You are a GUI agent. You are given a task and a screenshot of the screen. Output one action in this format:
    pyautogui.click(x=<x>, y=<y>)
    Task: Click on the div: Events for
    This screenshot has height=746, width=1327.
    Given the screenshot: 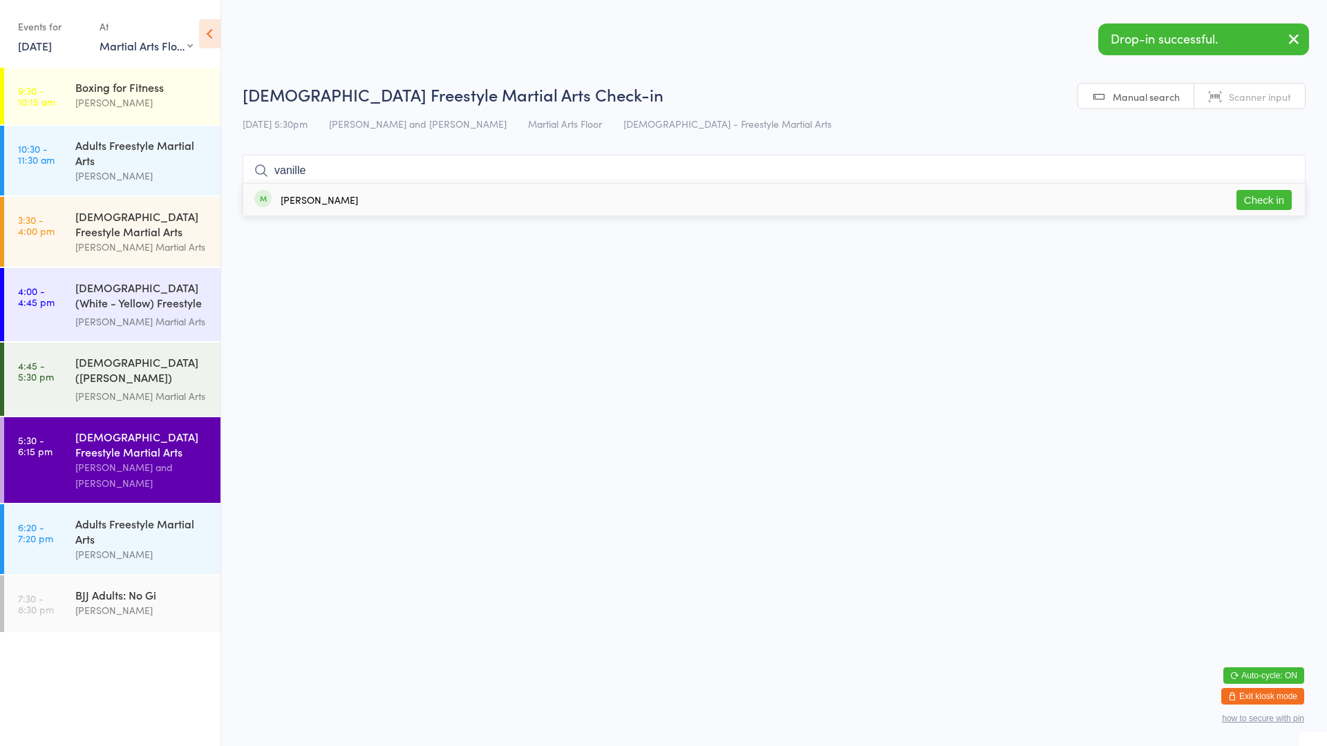 What is the action you would take?
    pyautogui.click(x=52, y=26)
    